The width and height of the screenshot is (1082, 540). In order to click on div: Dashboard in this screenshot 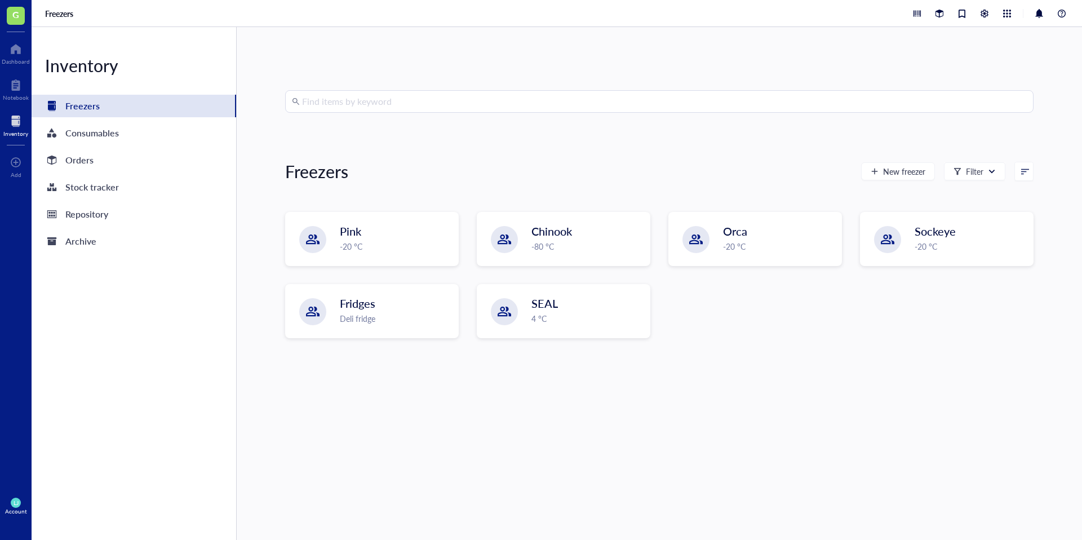, I will do `click(16, 61)`.